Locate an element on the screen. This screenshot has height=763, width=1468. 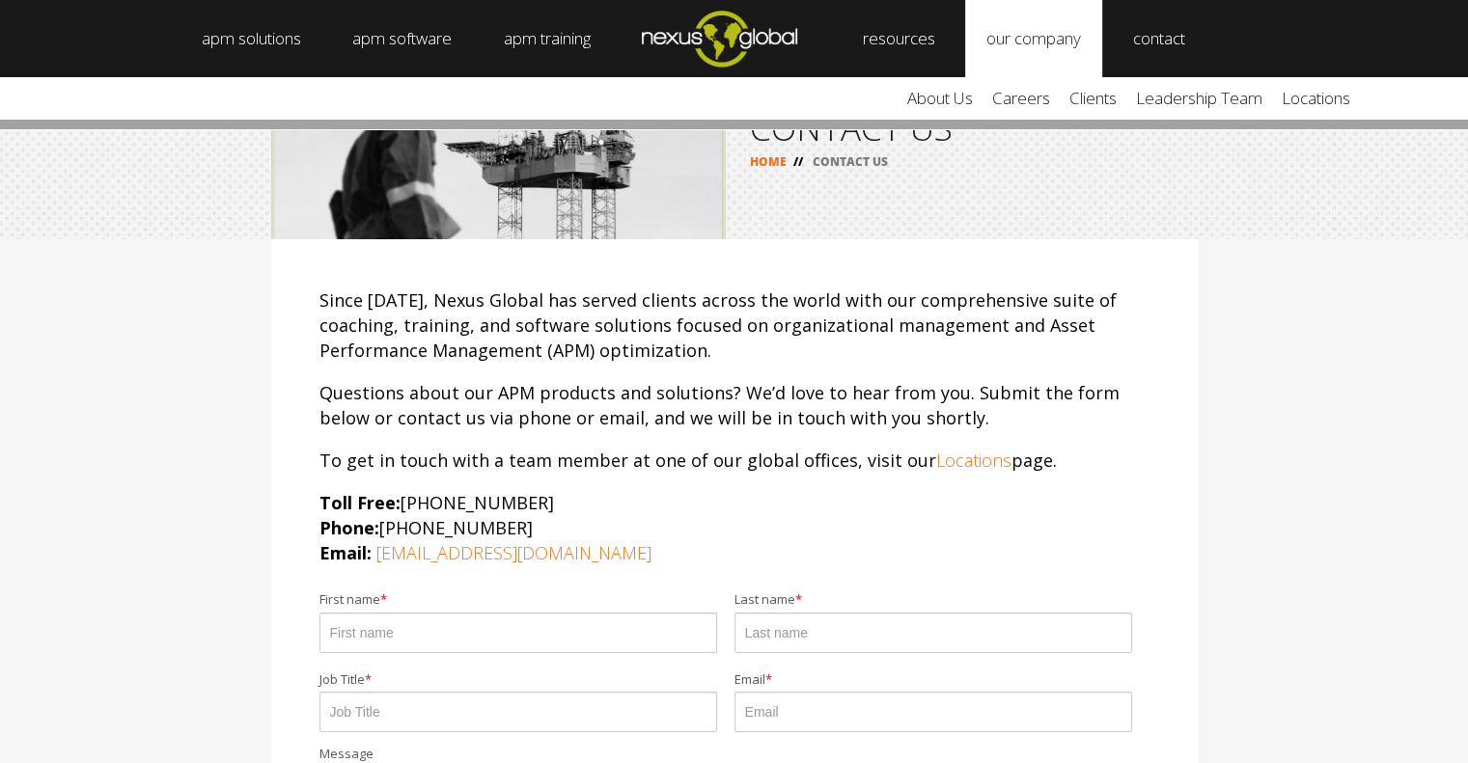
span: Job Title is located at coordinates (342, 680).